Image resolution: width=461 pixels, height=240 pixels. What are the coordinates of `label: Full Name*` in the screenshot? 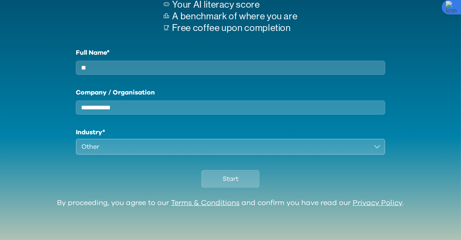 It's located at (230, 53).